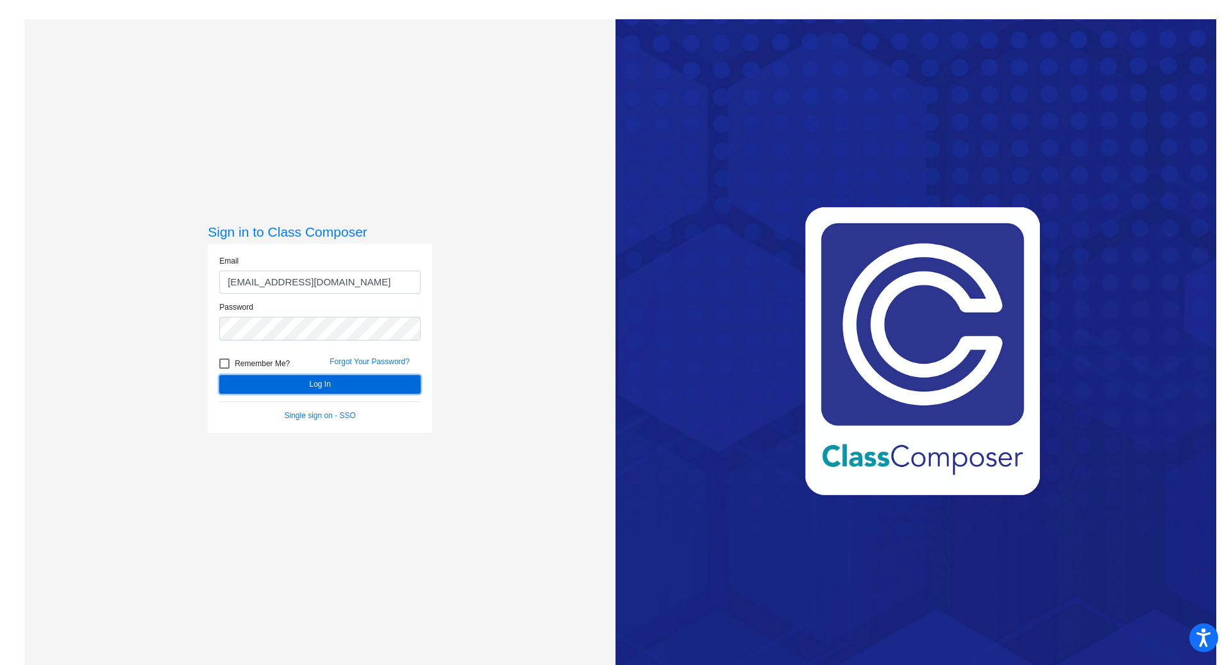 Image resolution: width=1231 pixels, height=665 pixels. What do you see at coordinates (369, 362) in the screenshot?
I see `a: Forgot Your Password?` at bounding box center [369, 362].